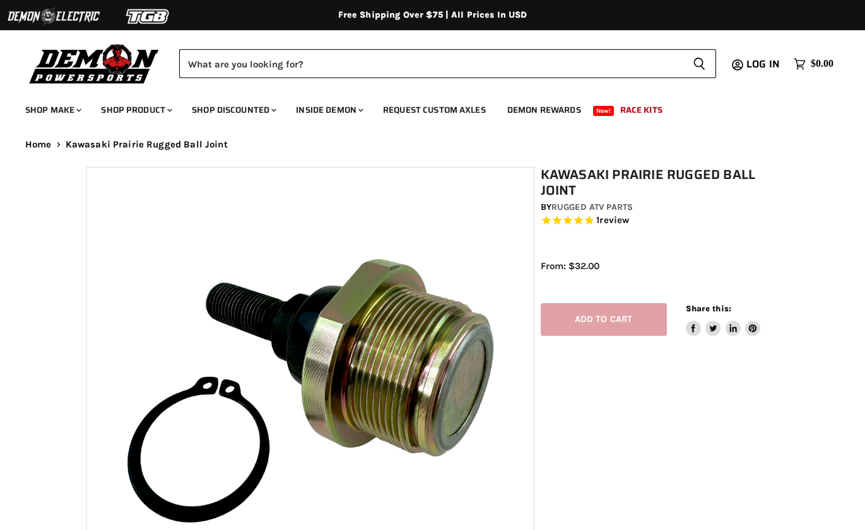 The image size is (865, 530). Describe the element at coordinates (764, 64) in the screenshot. I see `a: Log in` at that location.